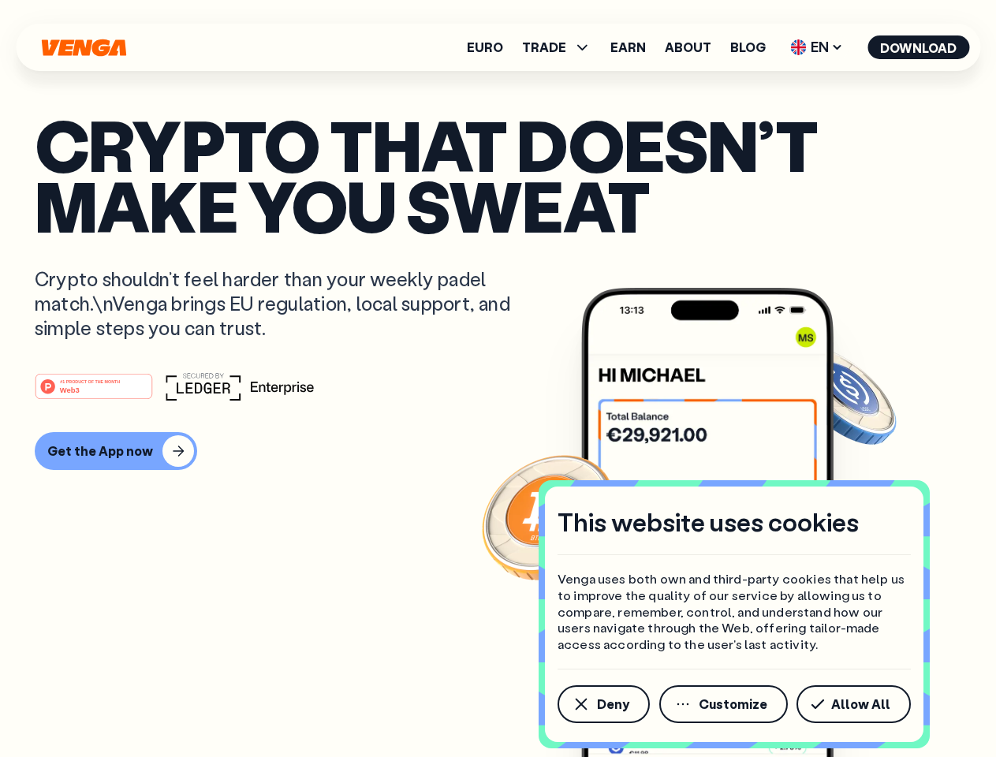  I want to click on span: Allow All, so click(860, 704).